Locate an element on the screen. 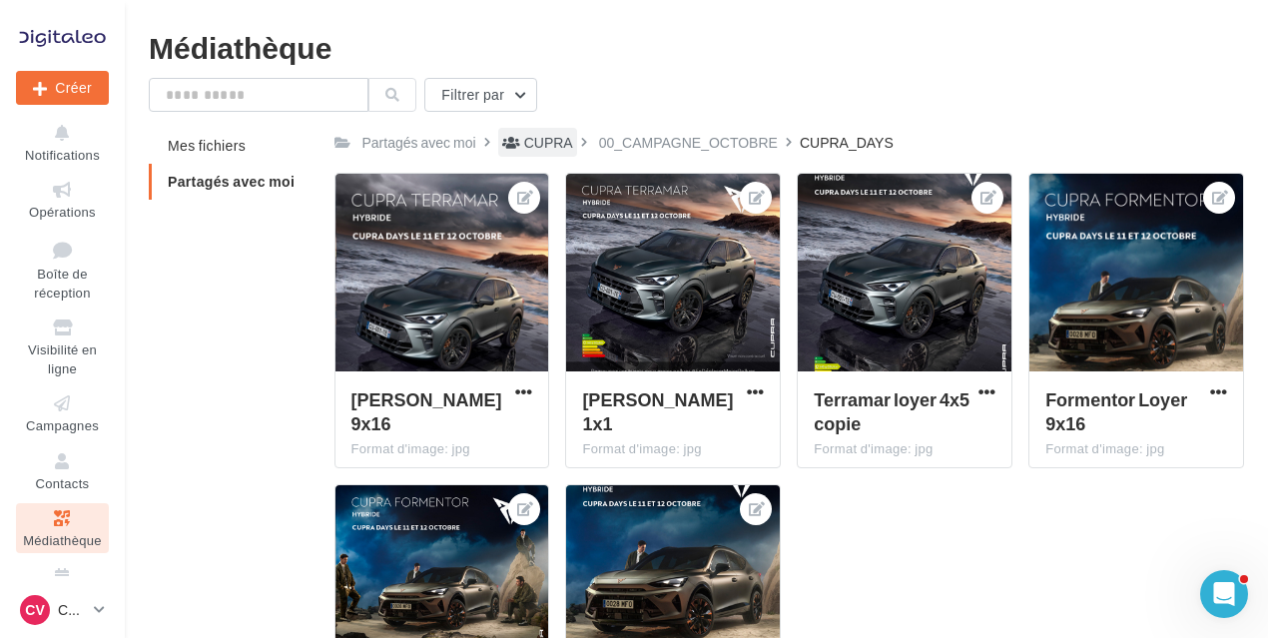 Image resolution: width=1268 pixels, height=638 pixels. a: Contacts is located at coordinates (62, 470).